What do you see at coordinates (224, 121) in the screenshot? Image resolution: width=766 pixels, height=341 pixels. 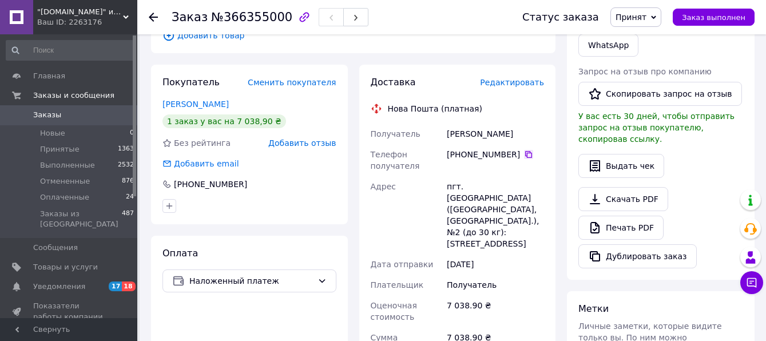 I see `div: 1 заказ у вас на 7 038,90 ₴` at bounding box center [224, 121].